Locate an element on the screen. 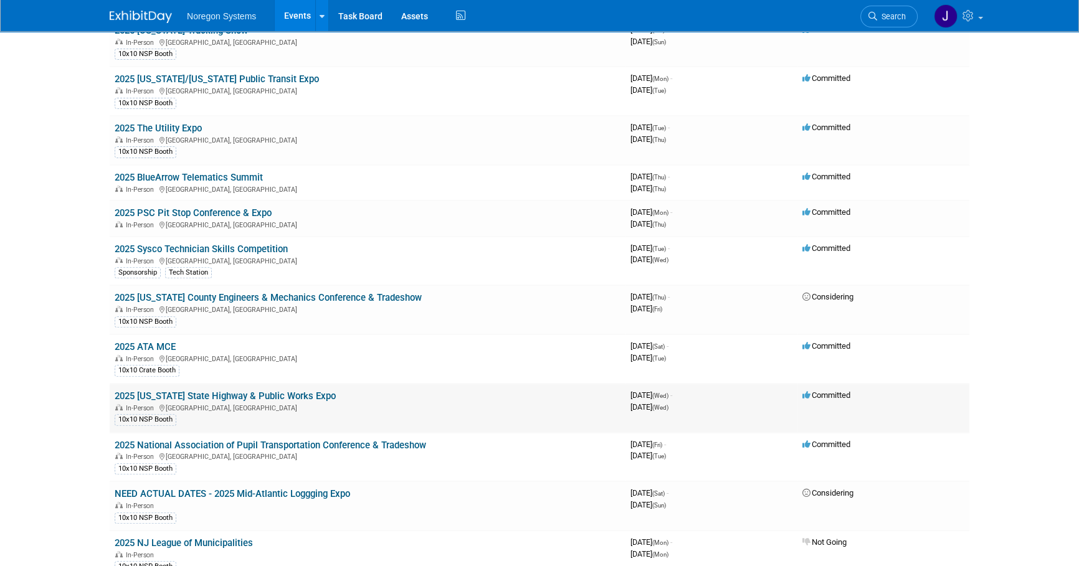 This screenshot has width=1079, height=566. a: 2025 PSC Pit Stop Conference & Expo is located at coordinates (193, 213).